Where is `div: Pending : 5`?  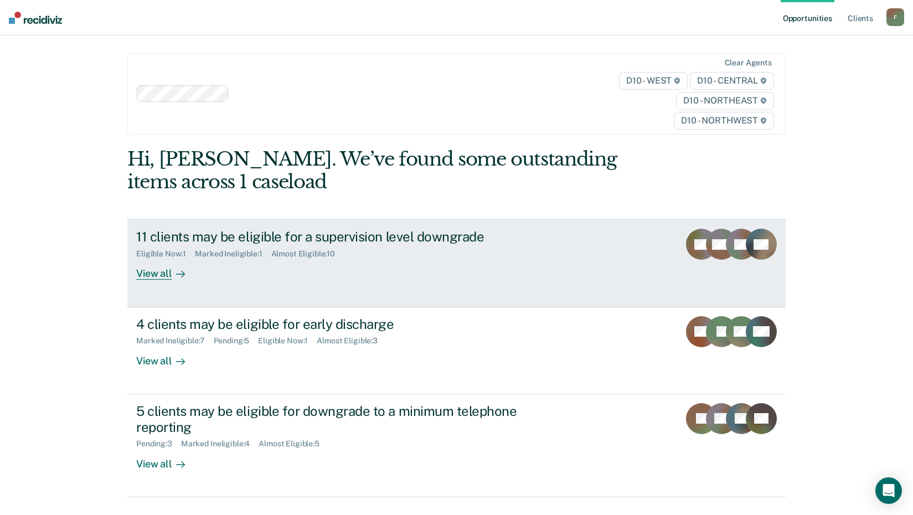
div: Pending : 5 is located at coordinates (236, 340).